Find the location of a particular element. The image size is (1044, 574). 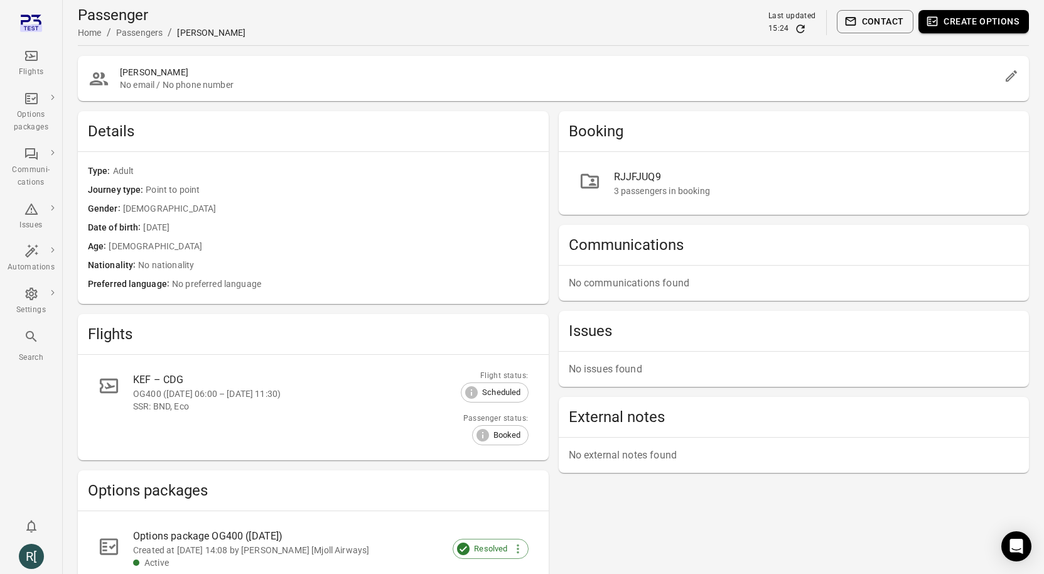

div: Active is located at coordinates (326, 563).